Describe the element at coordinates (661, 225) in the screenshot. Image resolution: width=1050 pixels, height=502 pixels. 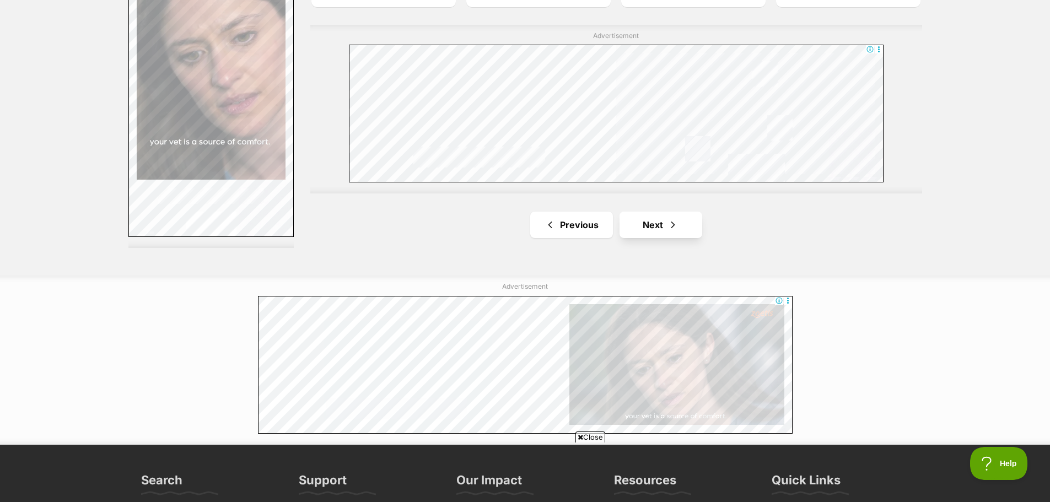
I see `a: Next page` at that location.